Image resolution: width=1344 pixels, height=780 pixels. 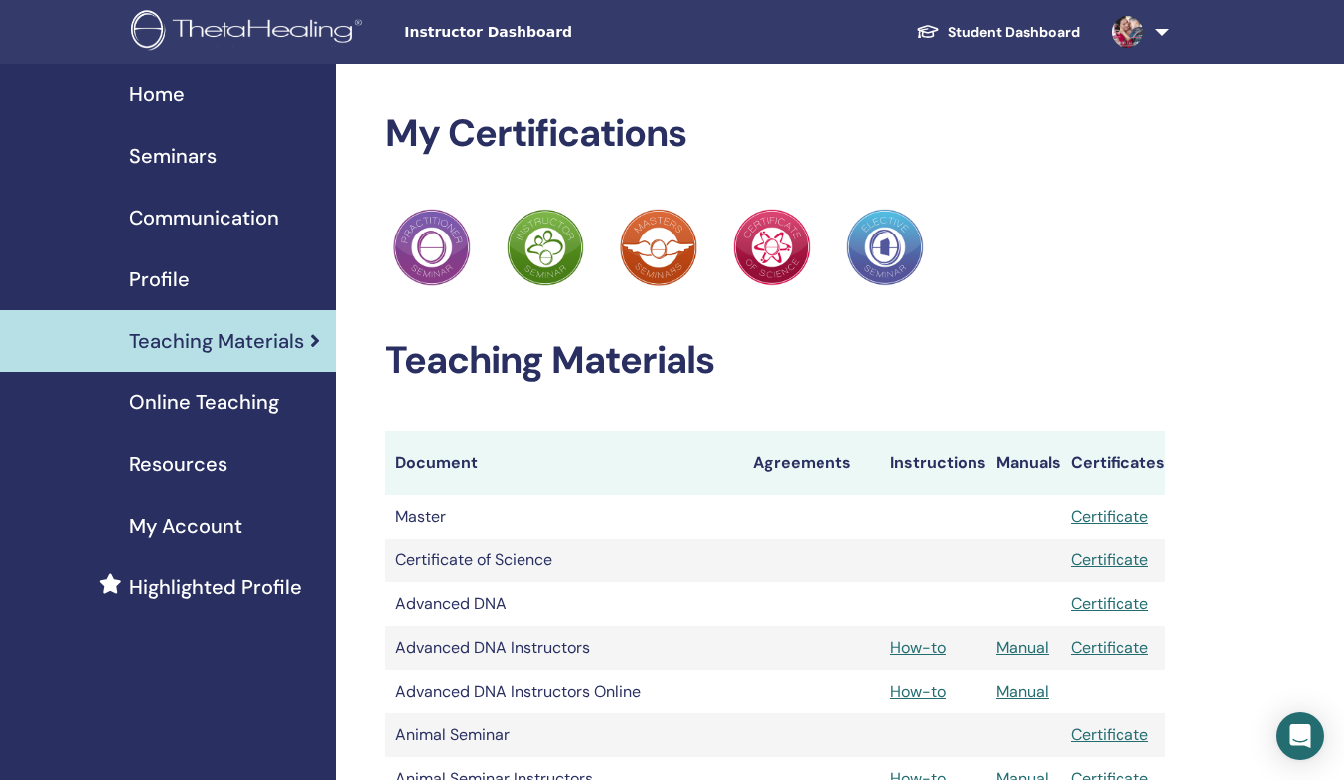 What do you see at coordinates (1300, 736) in the screenshot?
I see `div: Open Intercom Messenger` at bounding box center [1300, 736].